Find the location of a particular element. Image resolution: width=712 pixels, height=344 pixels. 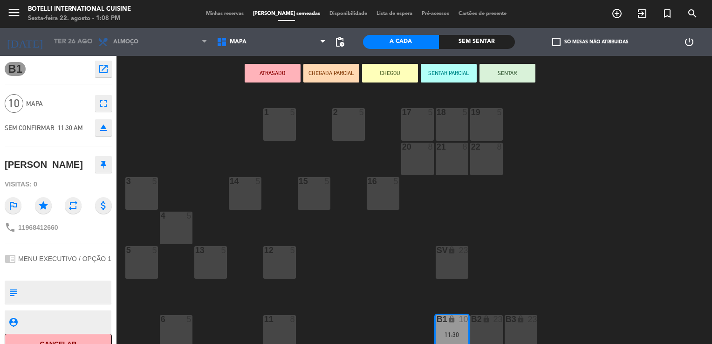

span: 11:30 AM is located at coordinates (70, 128).